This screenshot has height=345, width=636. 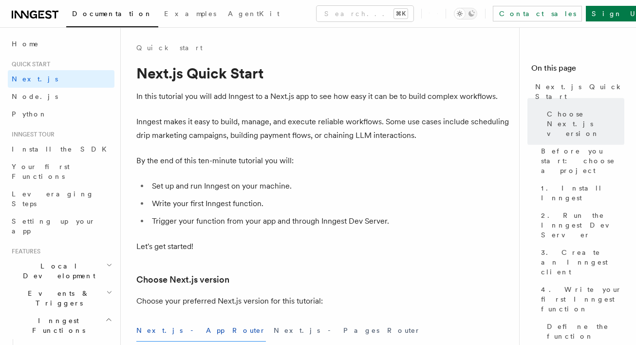 What do you see at coordinates (581, 299) in the screenshot?
I see `a: 4. Write your first Inngest function` at bounding box center [581, 299].